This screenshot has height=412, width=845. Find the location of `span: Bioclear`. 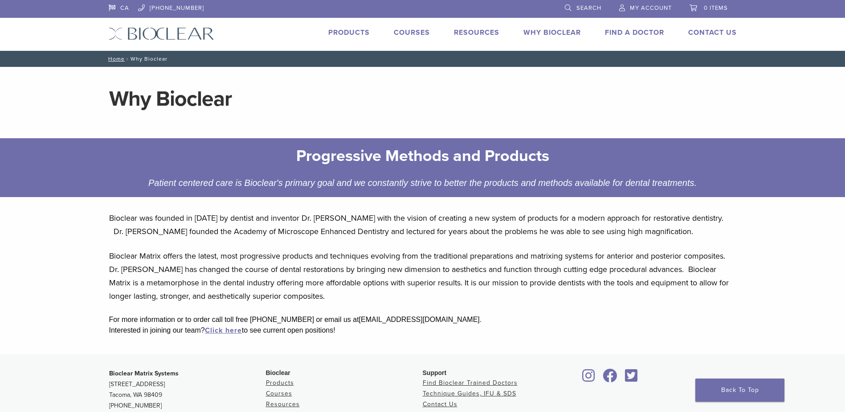

span: Bioclear is located at coordinates (278, 373).